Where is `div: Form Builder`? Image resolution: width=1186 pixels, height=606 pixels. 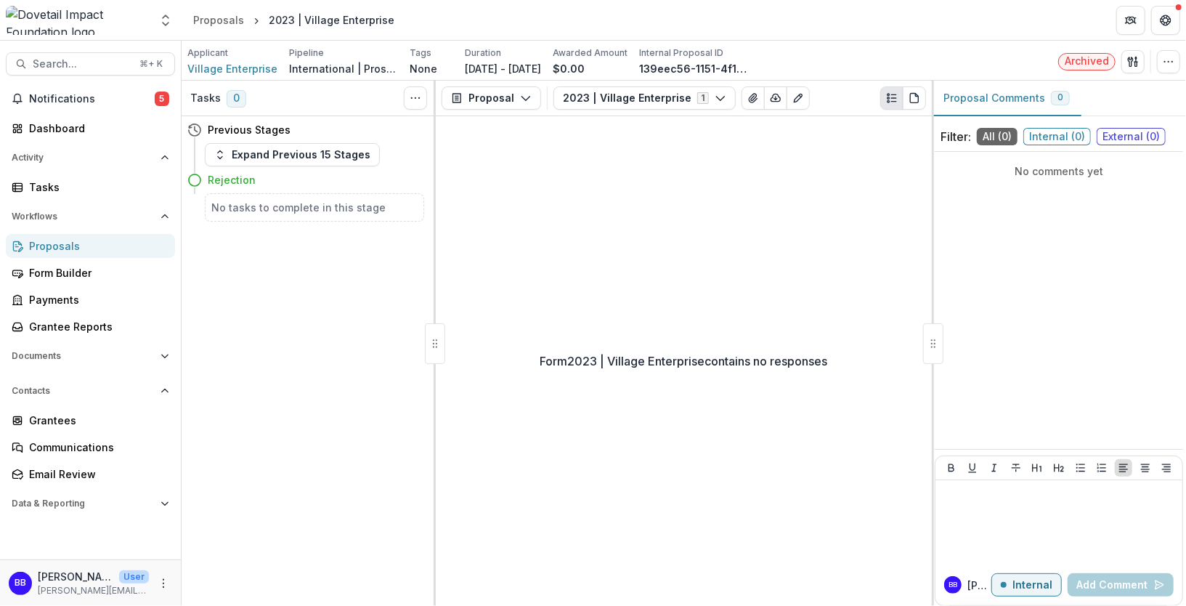
div: Form Builder is located at coordinates (96, 272).